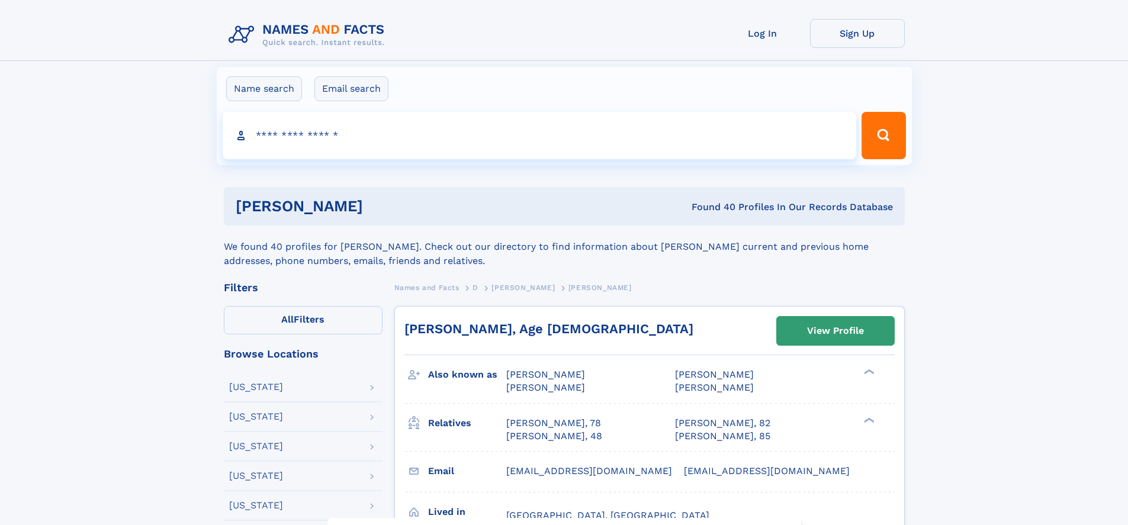 The height and width of the screenshot is (525, 1128). I want to click on div: View Profile, so click(836, 331).